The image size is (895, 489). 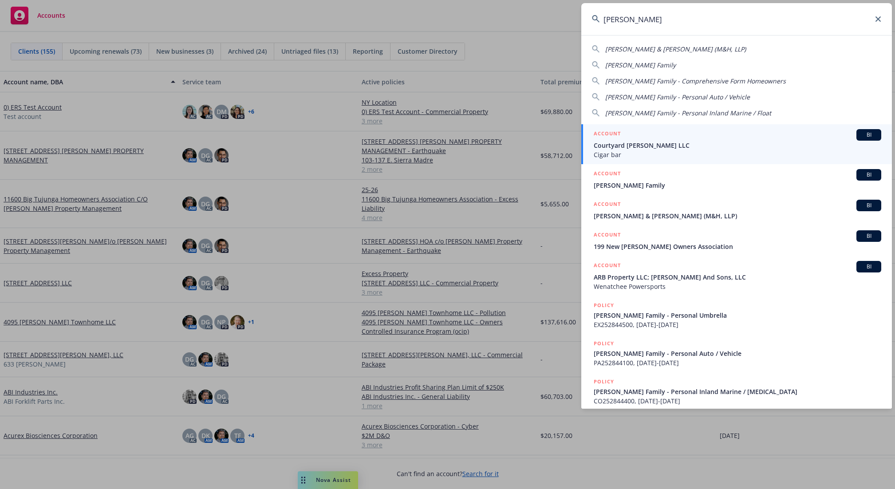 What do you see at coordinates (737, 19) in the screenshot?
I see `input: Search...` at bounding box center [737, 19].